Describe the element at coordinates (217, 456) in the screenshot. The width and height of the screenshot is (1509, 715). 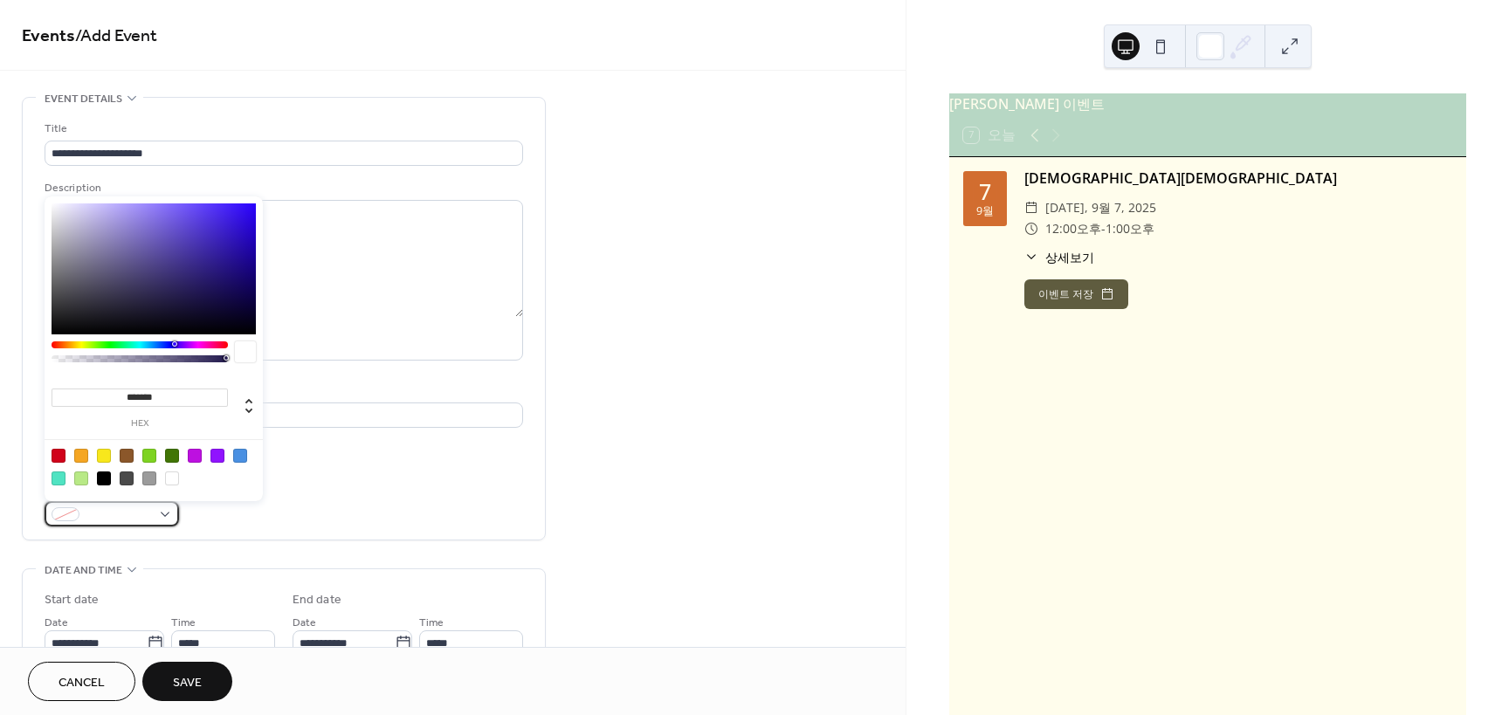
I see `div: #9013FE` at that location.